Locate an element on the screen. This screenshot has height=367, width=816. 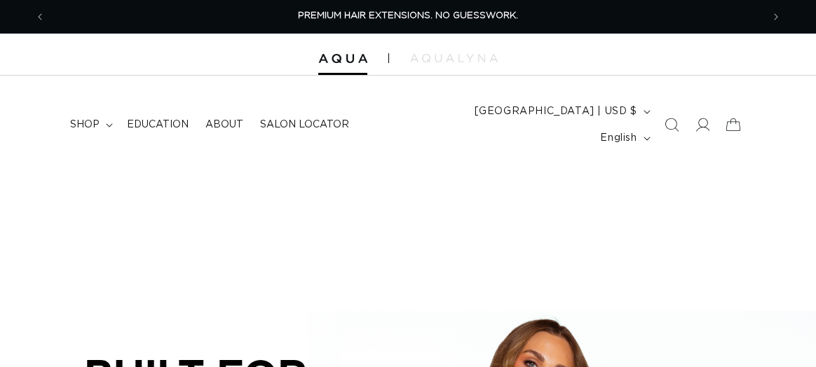
a: About is located at coordinates (224, 125).